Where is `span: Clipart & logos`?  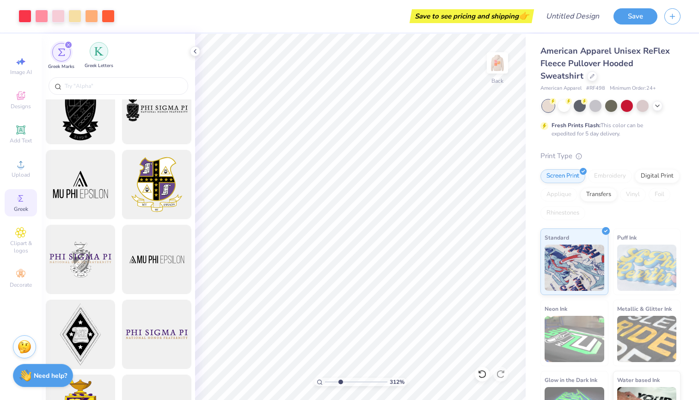
span: Clipart & logos is located at coordinates (21, 247).